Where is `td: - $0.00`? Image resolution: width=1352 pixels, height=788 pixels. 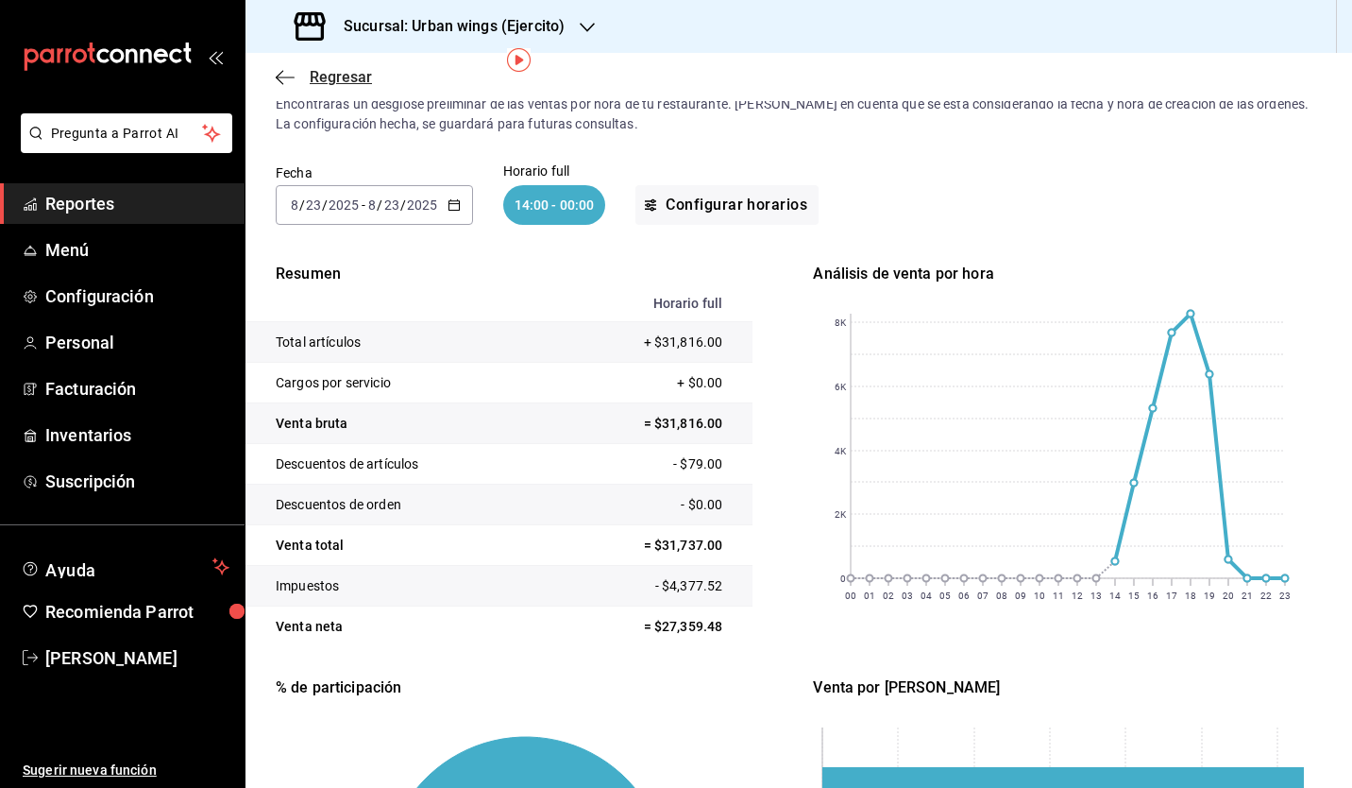 td: - $0.00 is located at coordinates (653, 504).